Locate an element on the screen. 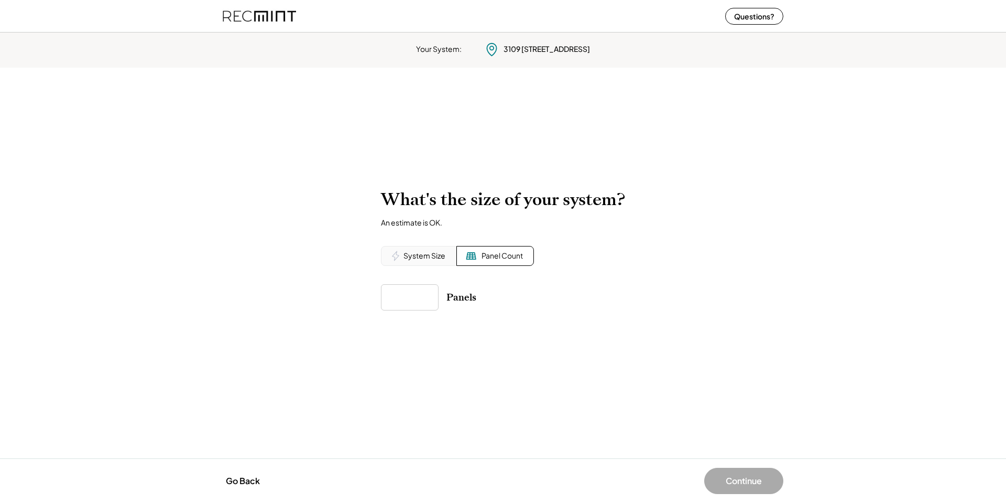 Image resolution: width=1006 pixels, height=503 pixels. div: System Size is located at coordinates (424, 256).